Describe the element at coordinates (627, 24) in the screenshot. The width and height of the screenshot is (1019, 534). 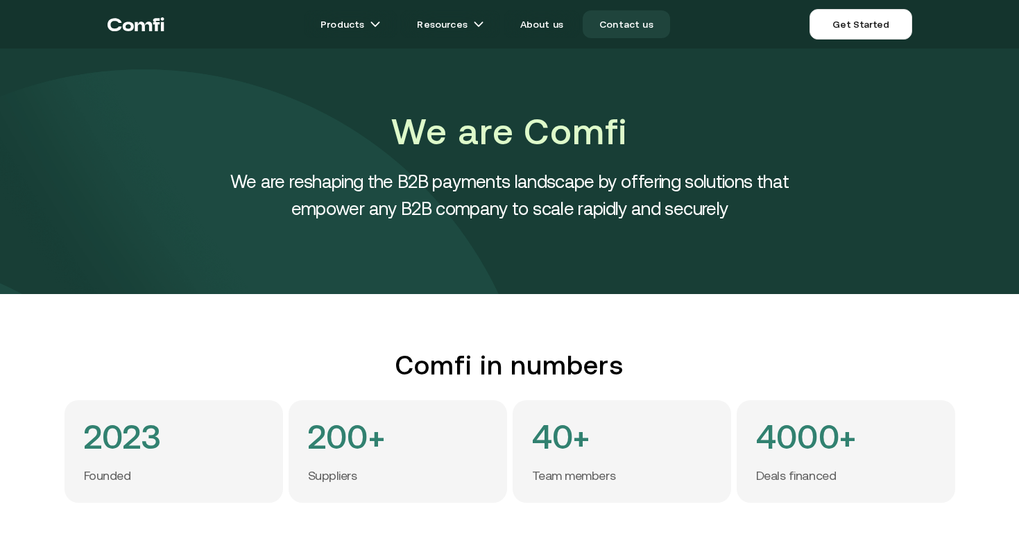
I see `a: Contact us` at that location.